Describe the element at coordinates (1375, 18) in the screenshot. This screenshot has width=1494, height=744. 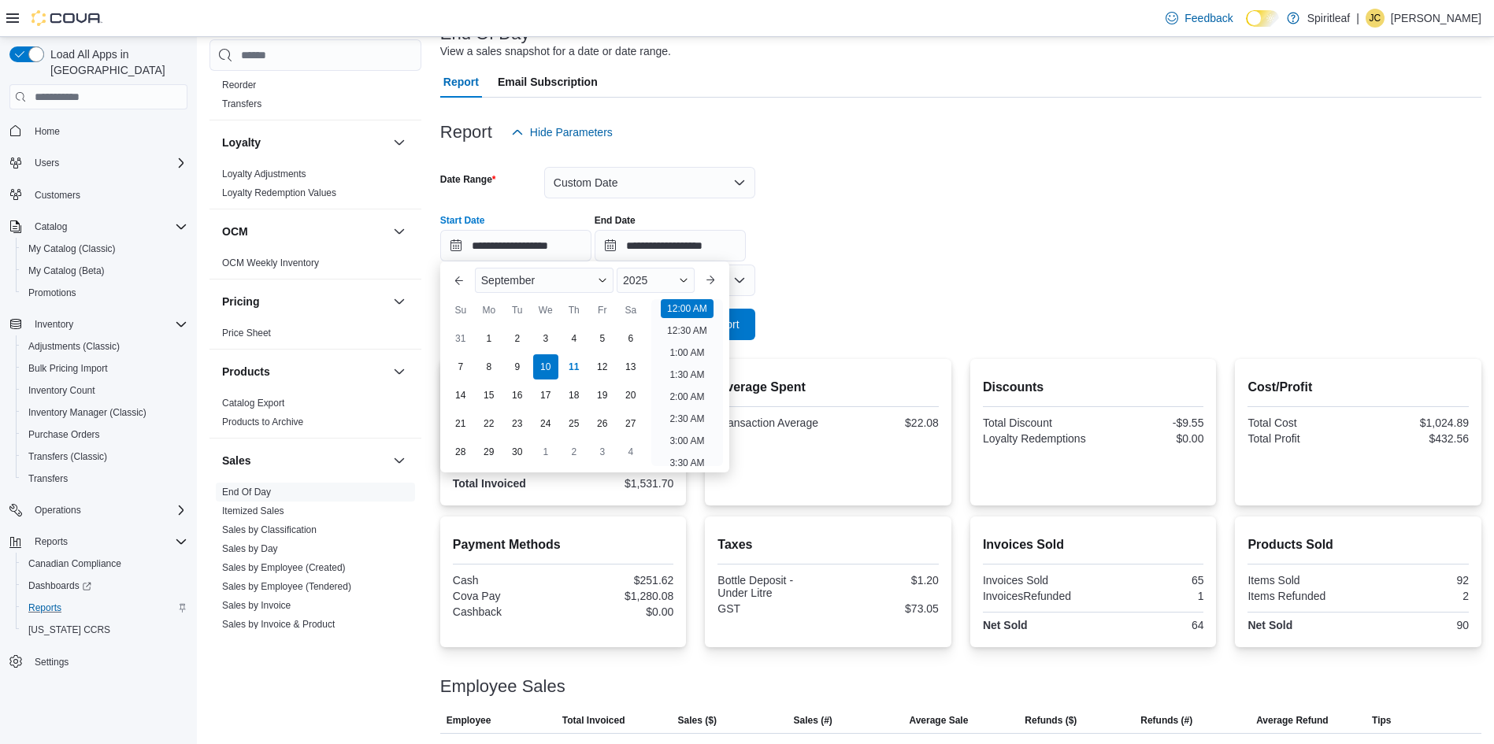
I see `div: Jim C` at that location.